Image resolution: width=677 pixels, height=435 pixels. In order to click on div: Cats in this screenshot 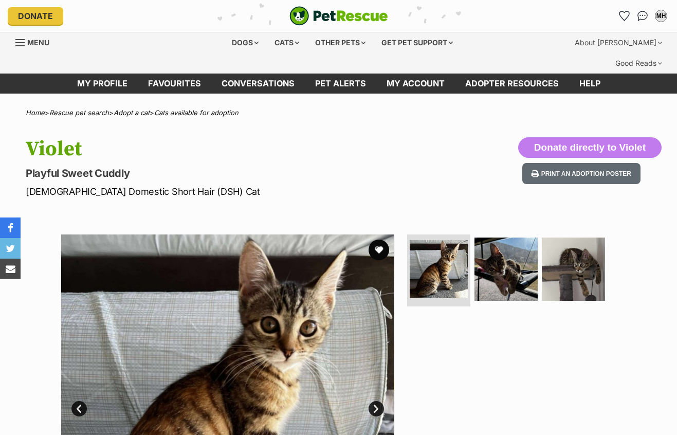, I will do `click(287, 43)`.